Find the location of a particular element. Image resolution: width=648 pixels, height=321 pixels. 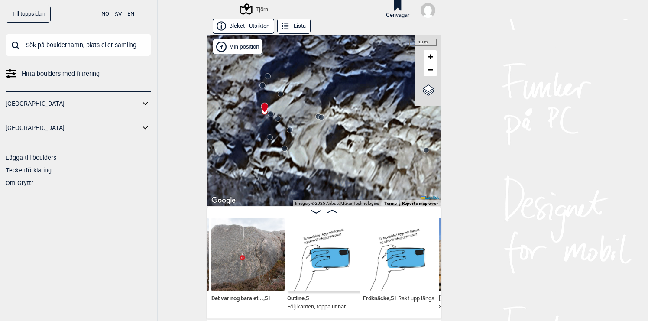

div: Tjörn is located at coordinates (254, 9).